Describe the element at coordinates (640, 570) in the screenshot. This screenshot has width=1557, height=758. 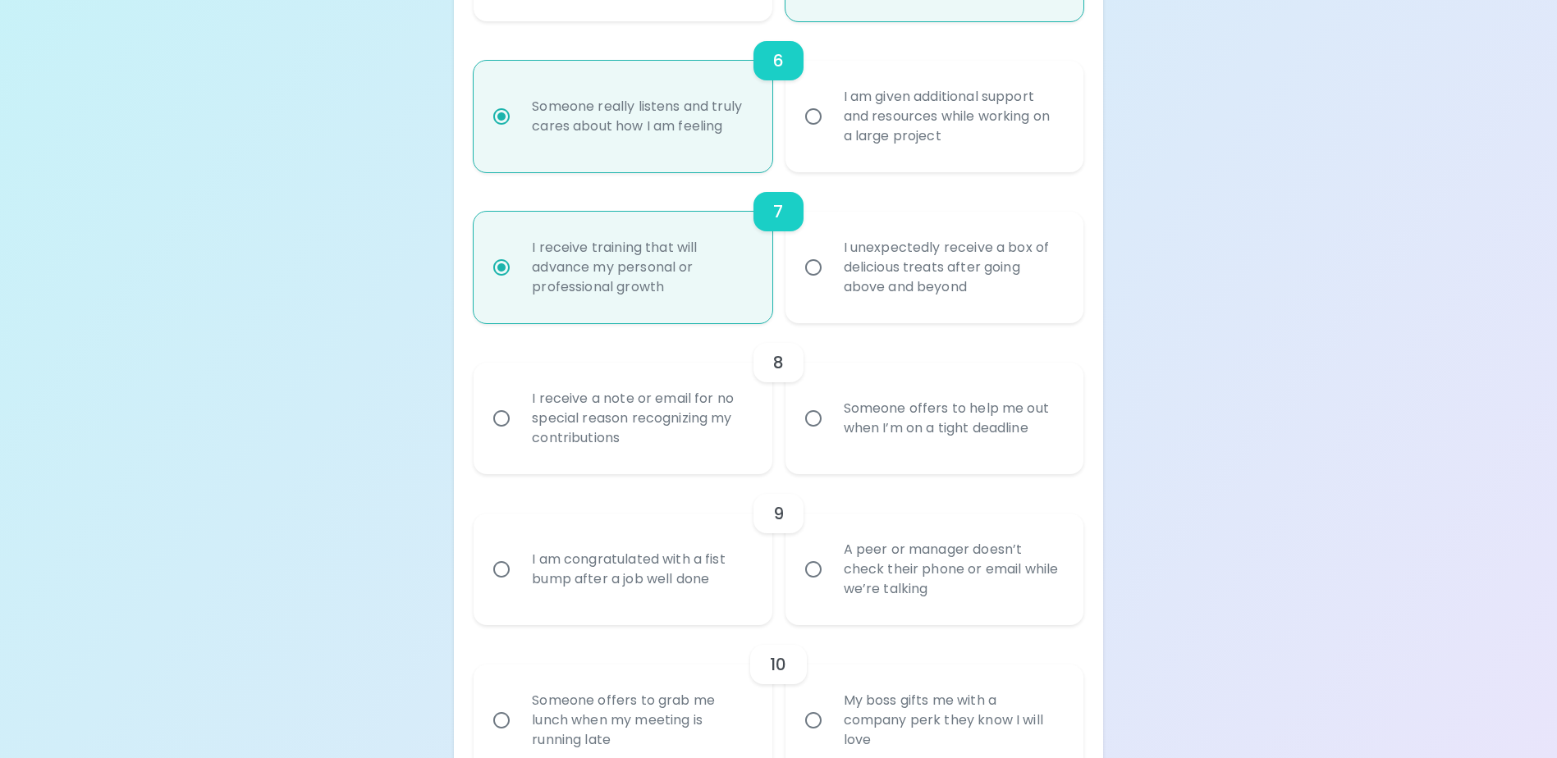
I see `div: I am congratulated with a fist bump after a job well done` at that location.